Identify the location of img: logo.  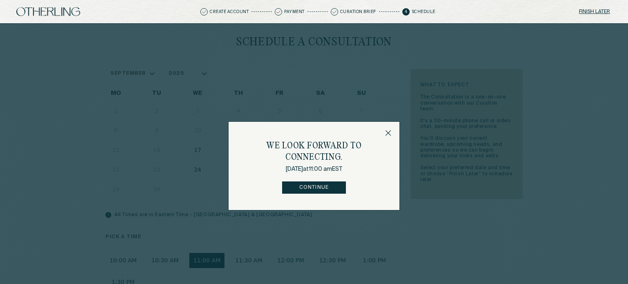
(48, 11).